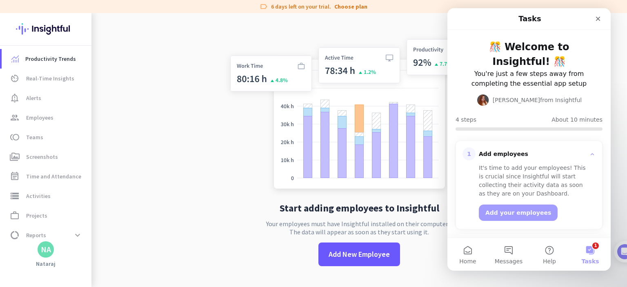 The width and height of the screenshot is (627, 287). Describe the element at coordinates (85, 146) in the screenshot. I see `div: Add employees` at that location.